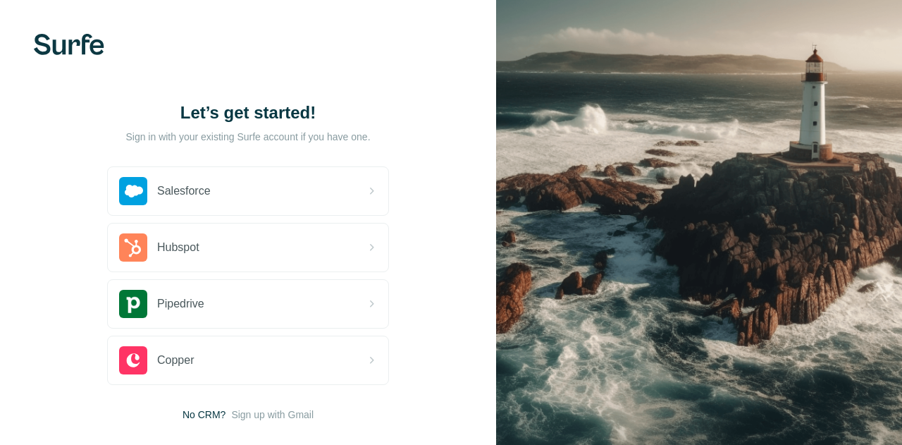 The height and width of the screenshot is (445, 902). Describe the element at coordinates (133, 304) in the screenshot. I see `img: pipedrive's logo` at that location.